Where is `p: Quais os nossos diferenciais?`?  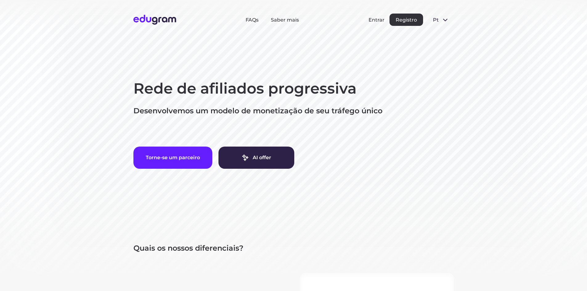
p: Quais os nossos diferenciais? is located at coordinates (294, 249).